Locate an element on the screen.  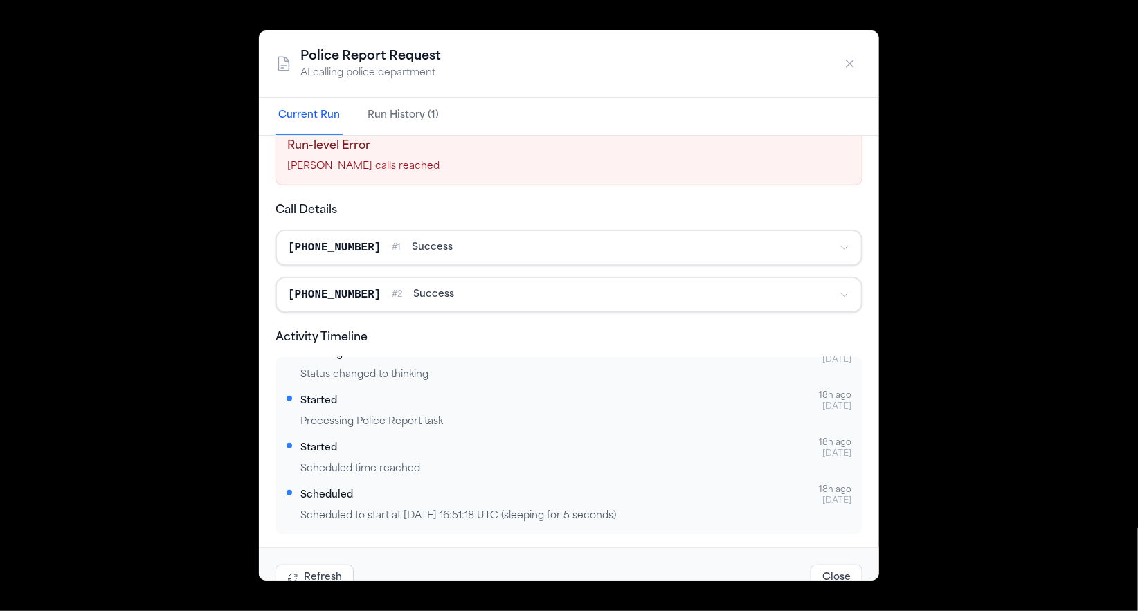
div: Scheduled is located at coordinates (327, 496).